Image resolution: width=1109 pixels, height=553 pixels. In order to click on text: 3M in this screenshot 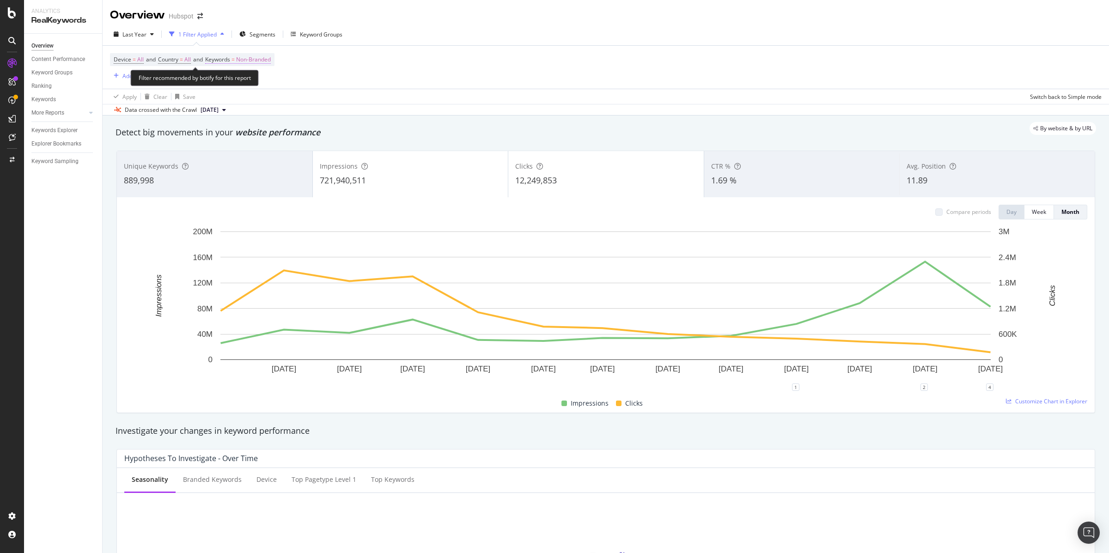, I will do `click(1004, 231)`.